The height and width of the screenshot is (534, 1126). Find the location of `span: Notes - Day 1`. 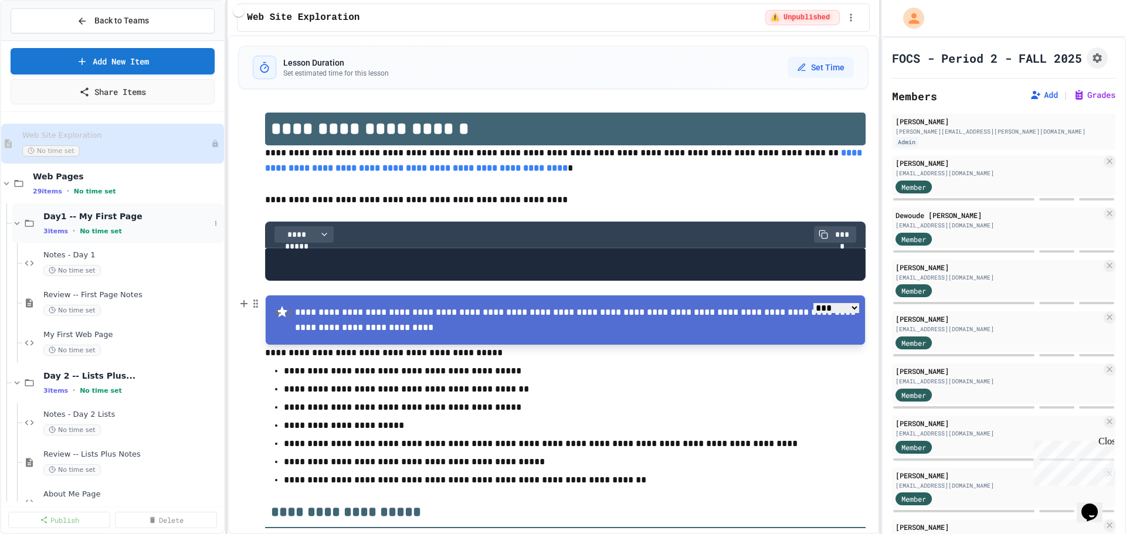

span: Notes - Day 1 is located at coordinates (133, 255).